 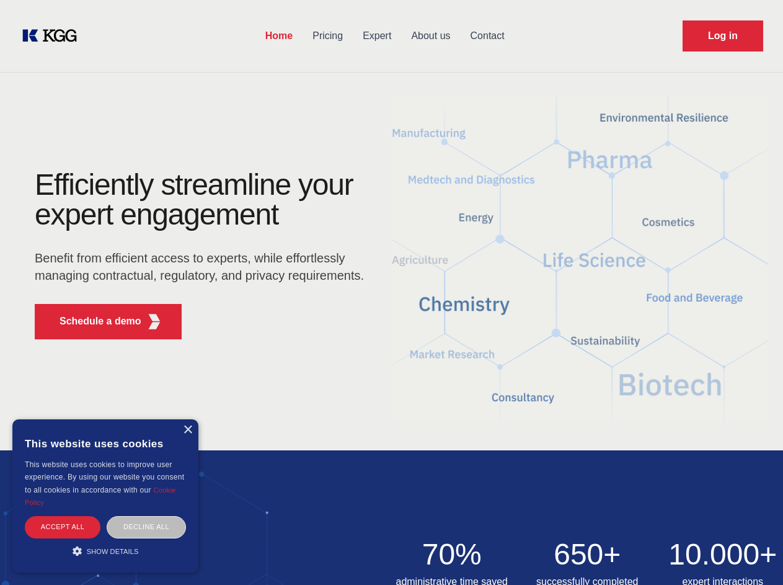 I want to click on a: About us, so click(x=430, y=36).